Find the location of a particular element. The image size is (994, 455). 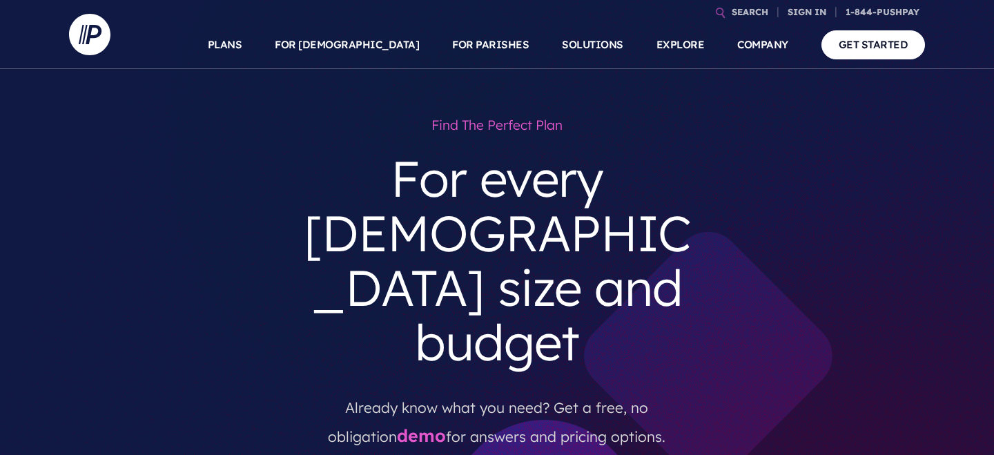

a: demo is located at coordinates (421, 435).